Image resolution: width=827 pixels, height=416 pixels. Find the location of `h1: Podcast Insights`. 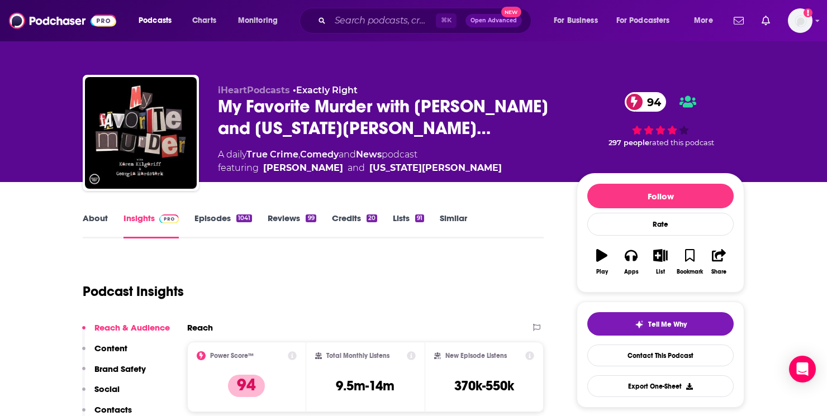

h1: Podcast Insights is located at coordinates (133, 292).